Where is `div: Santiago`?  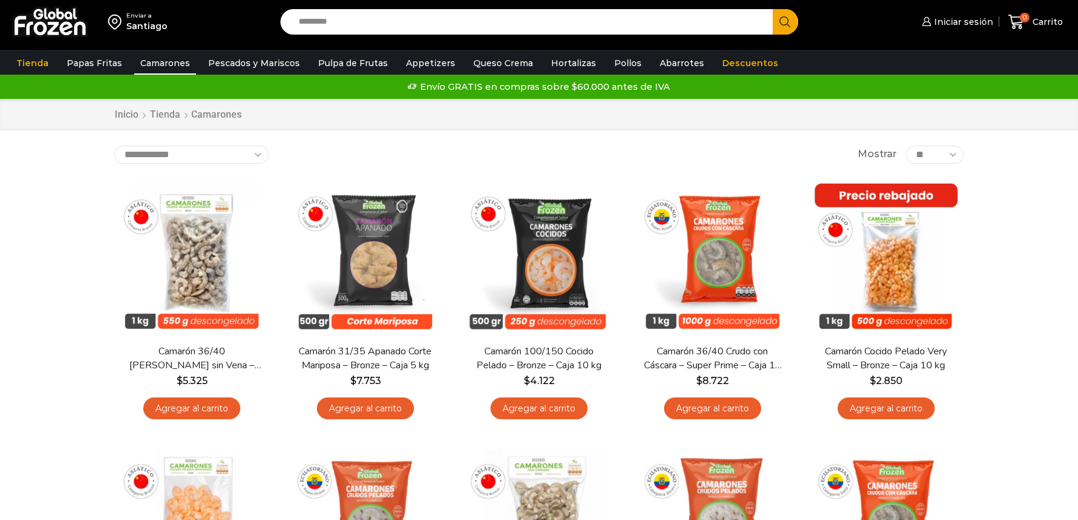 div: Santiago is located at coordinates (147, 26).